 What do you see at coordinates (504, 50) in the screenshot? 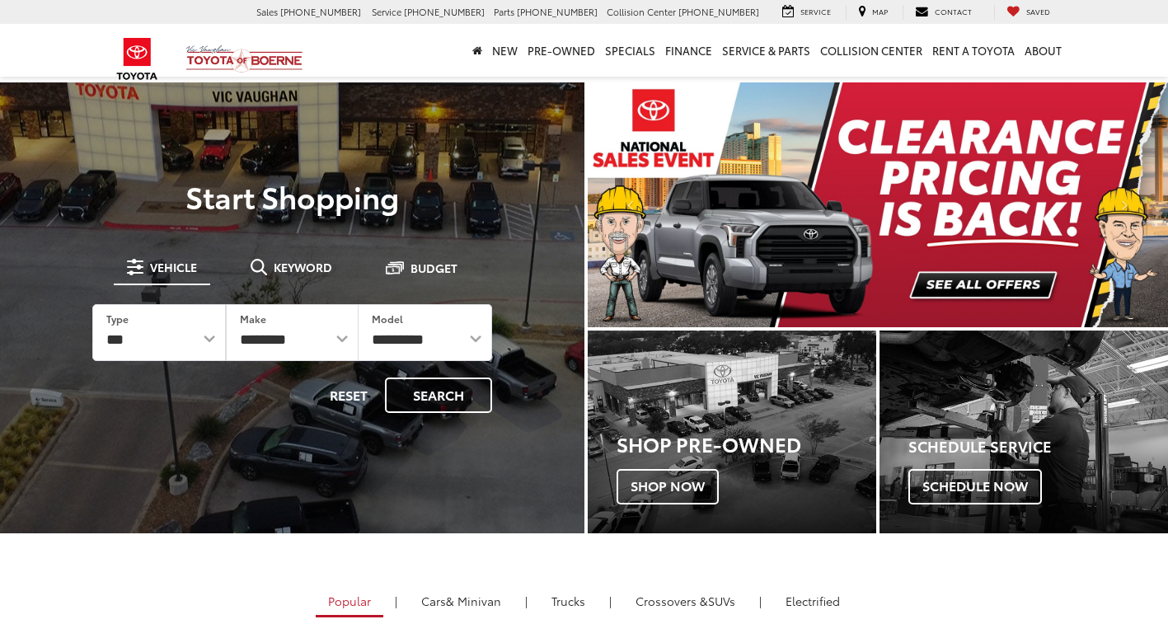
I see `a: New` at bounding box center [504, 50].